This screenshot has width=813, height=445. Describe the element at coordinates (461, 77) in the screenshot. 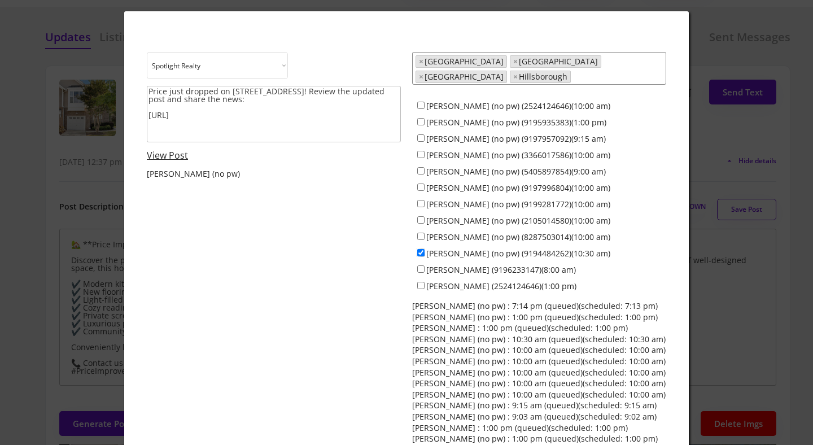

I see `li: Chapel Hill` at that location.